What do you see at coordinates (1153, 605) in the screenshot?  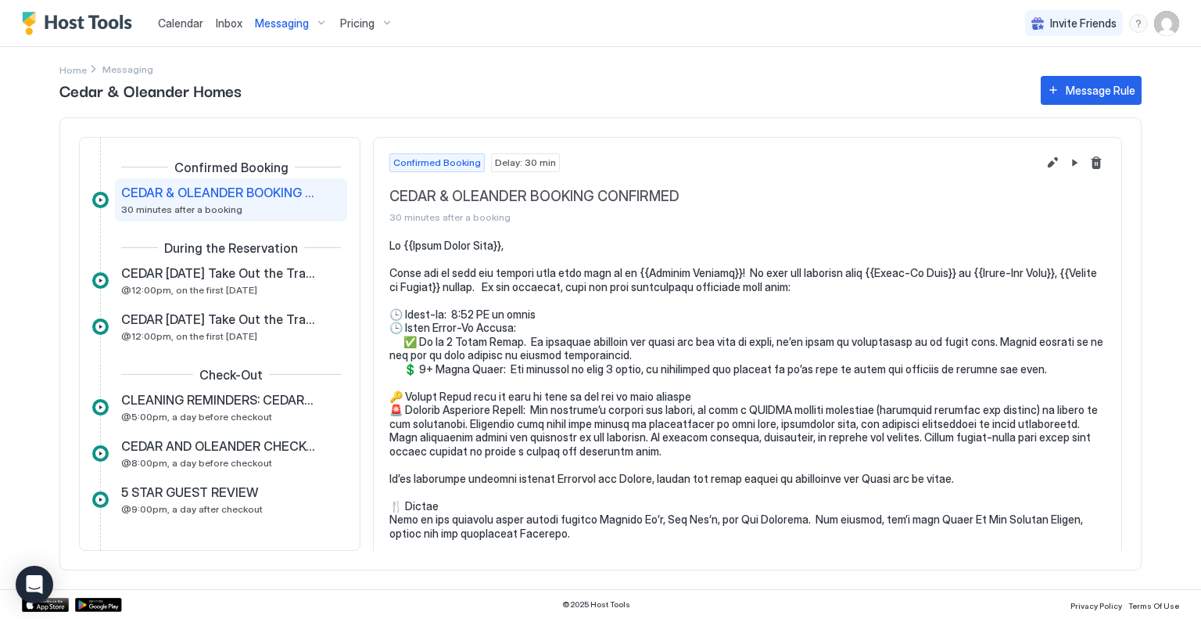 I see `span: Terms Of Use` at bounding box center [1153, 605].